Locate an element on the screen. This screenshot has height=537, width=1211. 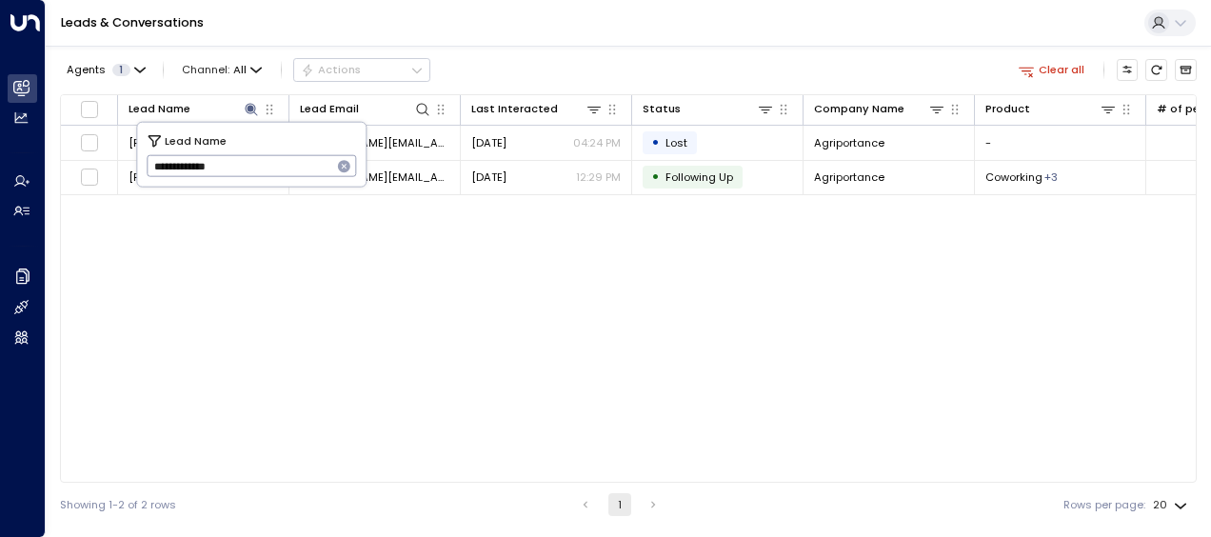
label: Rows per page: is located at coordinates (1105, 505).